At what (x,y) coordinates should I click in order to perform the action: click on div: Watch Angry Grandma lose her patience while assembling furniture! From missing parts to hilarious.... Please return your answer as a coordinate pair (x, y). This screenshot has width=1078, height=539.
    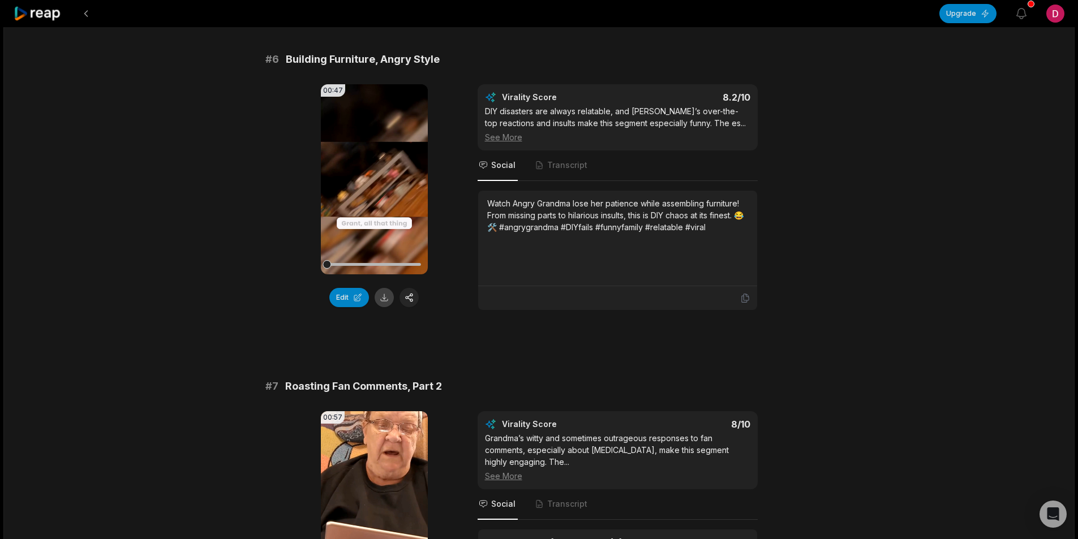
    Looking at the image, I should click on (617, 215).